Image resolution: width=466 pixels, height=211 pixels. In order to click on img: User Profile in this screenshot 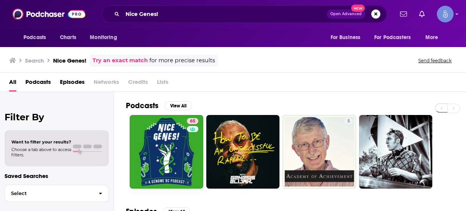, I will do `click(445, 14)`.